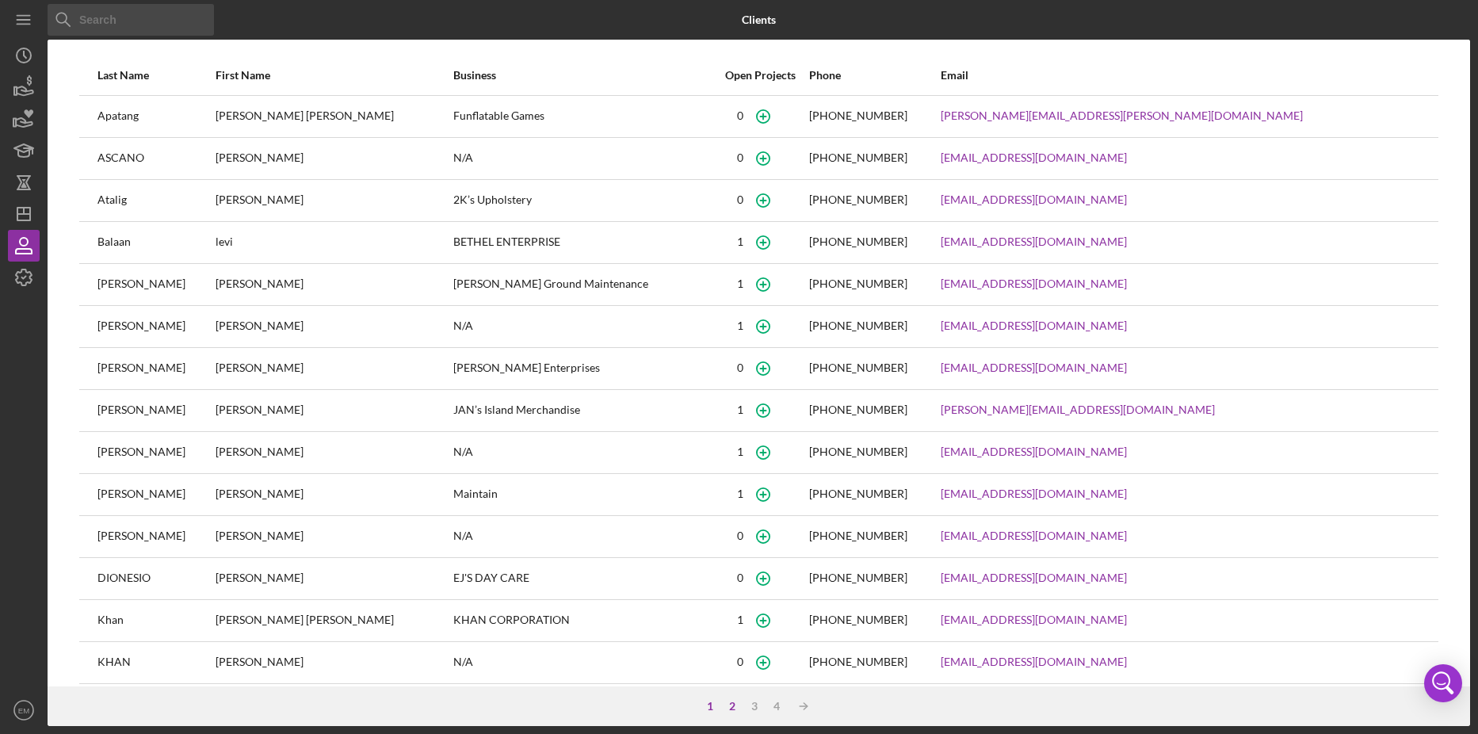 The width and height of the screenshot is (1478, 734). Describe the element at coordinates (754, 706) in the screenshot. I see `div: 3` at that location.